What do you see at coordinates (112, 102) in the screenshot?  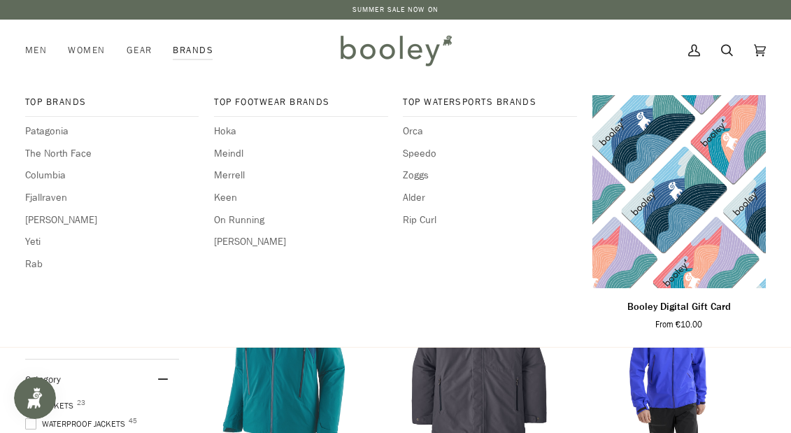 I see `span: Top Brands` at bounding box center [112, 102].